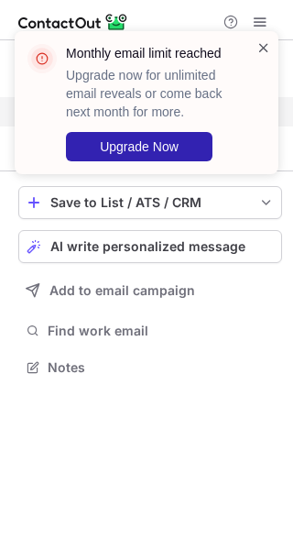 This screenshot has width=293, height=550. What do you see at coordinates (150, 53) in the screenshot?
I see `header: Monthly email limit reached` at bounding box center [150, 53].